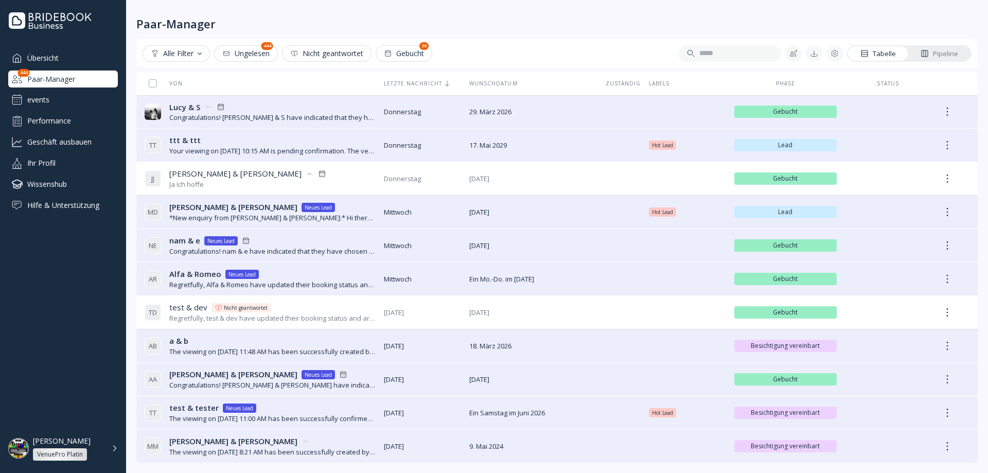 The image size is (988, 473). What do you see at coordinates (63, 120) in the screenshot?
I see `a: Performance` at bounding box center [63, 120].